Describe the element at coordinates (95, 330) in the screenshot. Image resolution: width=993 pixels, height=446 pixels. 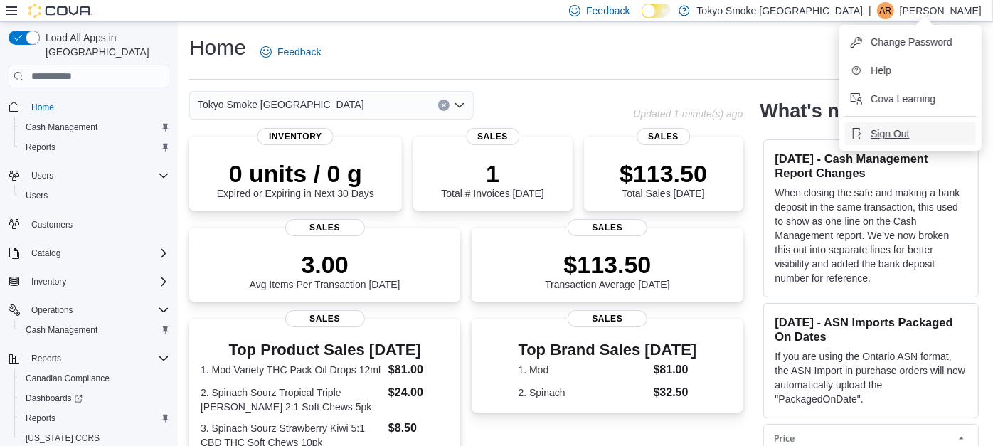
I see `button: Cash Management` at that location.